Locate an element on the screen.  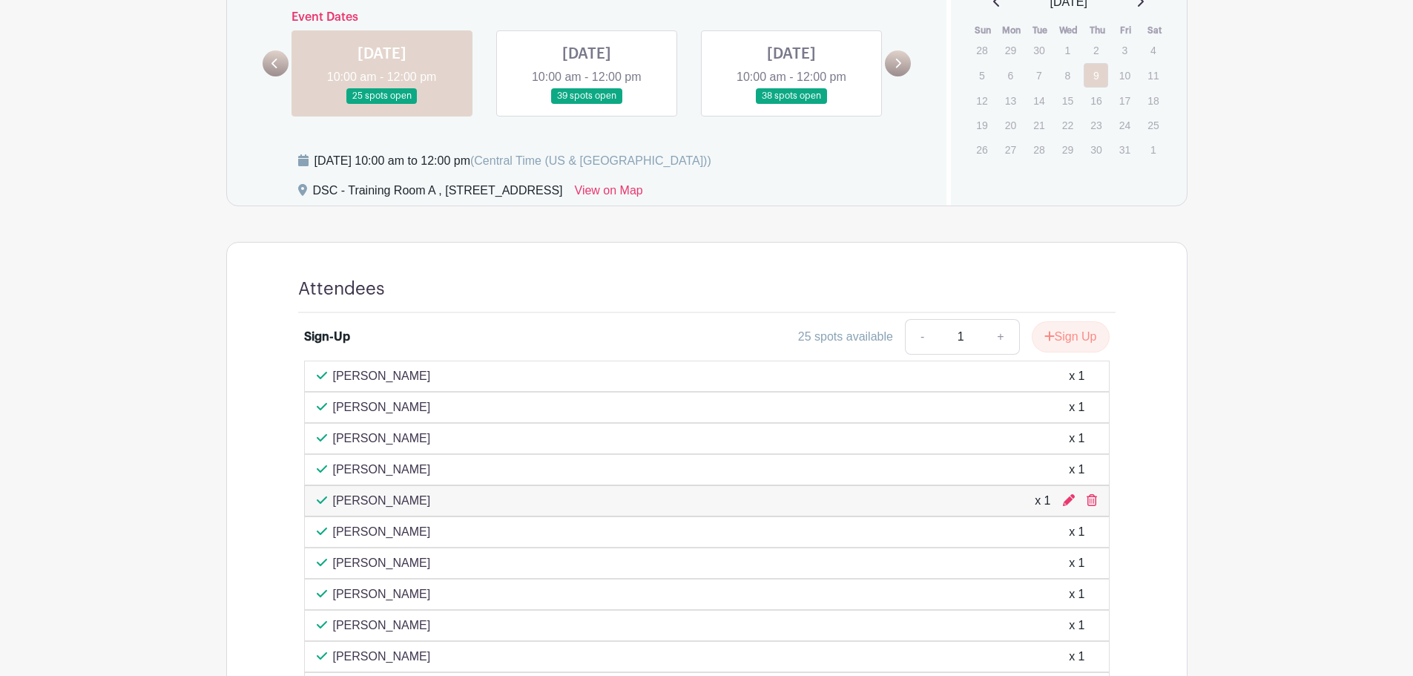
a: View on Map is located at coordinates (609, 194).